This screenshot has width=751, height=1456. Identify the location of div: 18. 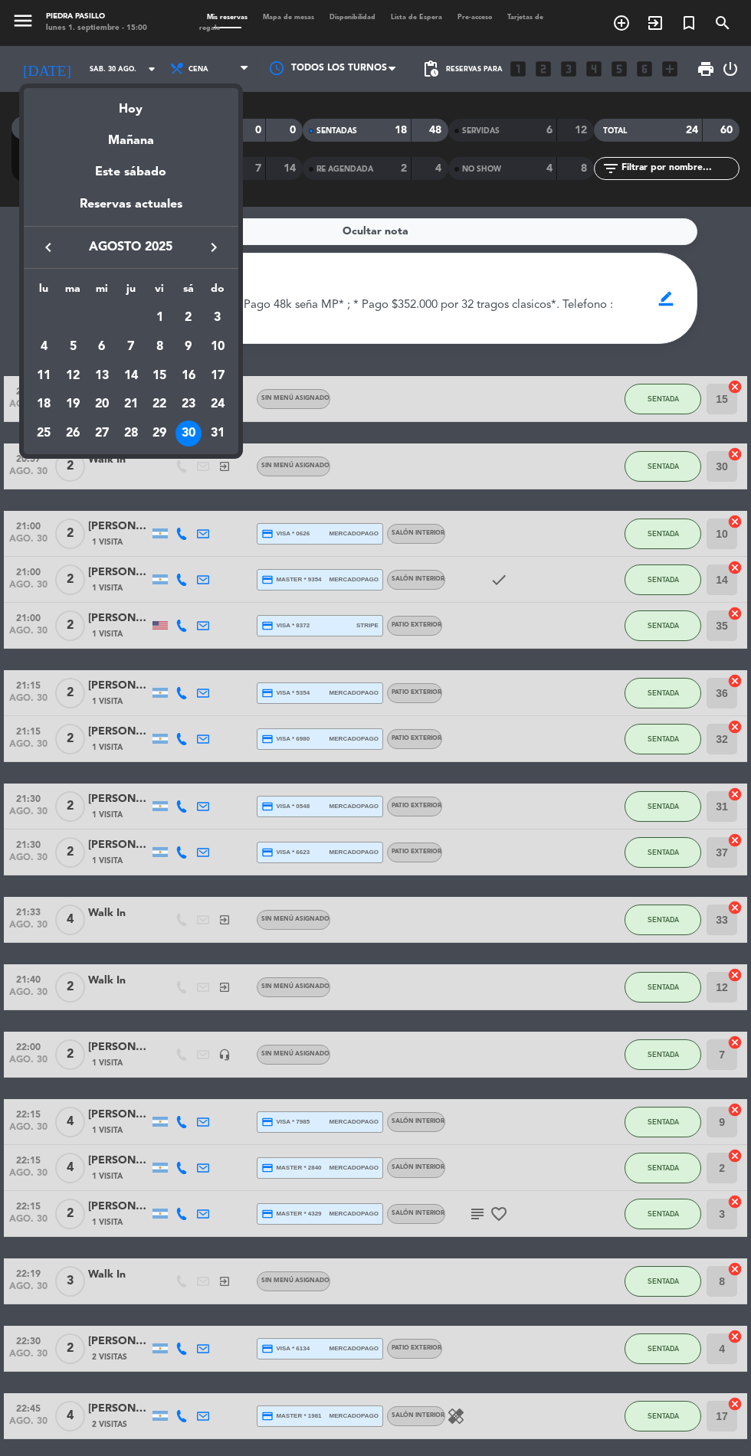
(44, 405).